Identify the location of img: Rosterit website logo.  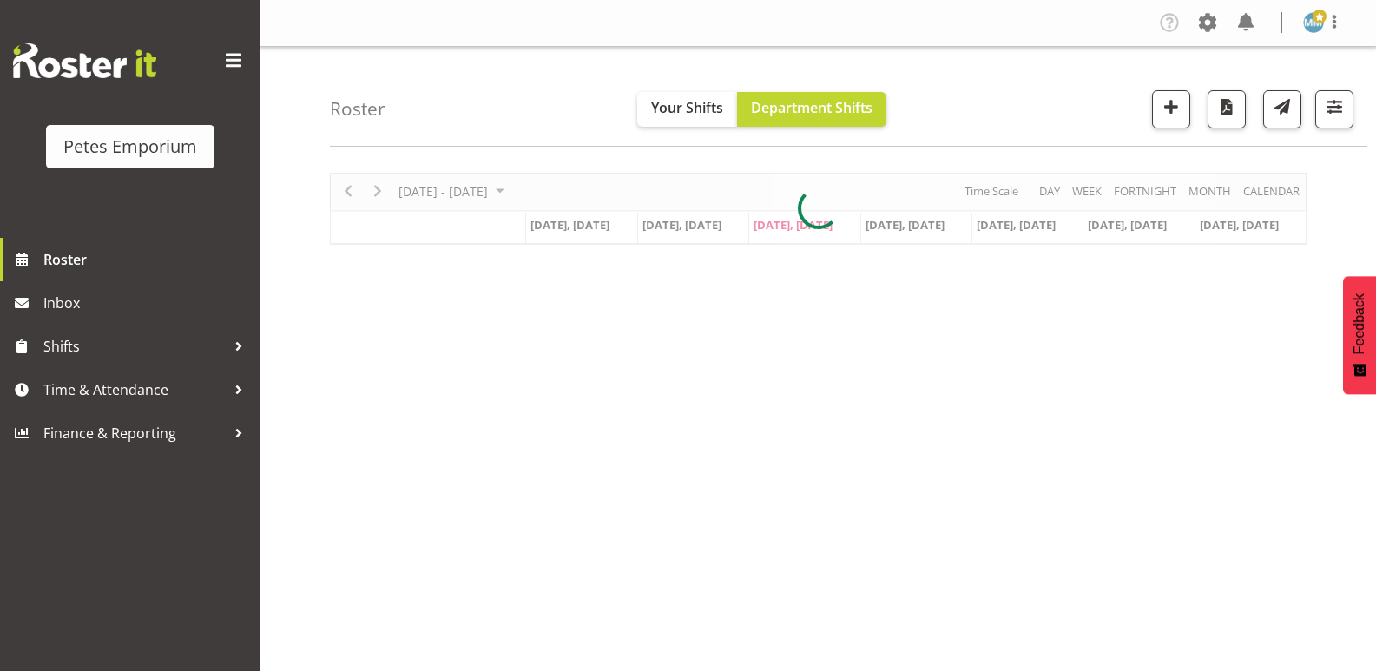
(84, 61).